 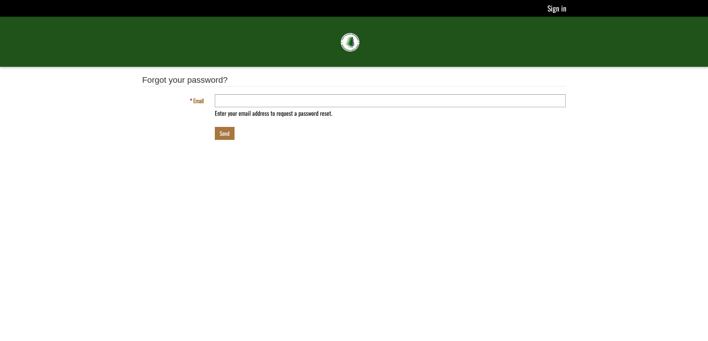 What do you see at coordinates (185, 80) in the screenshot?
I see `span: Forgot your password?` at bounding box center [185, 80].